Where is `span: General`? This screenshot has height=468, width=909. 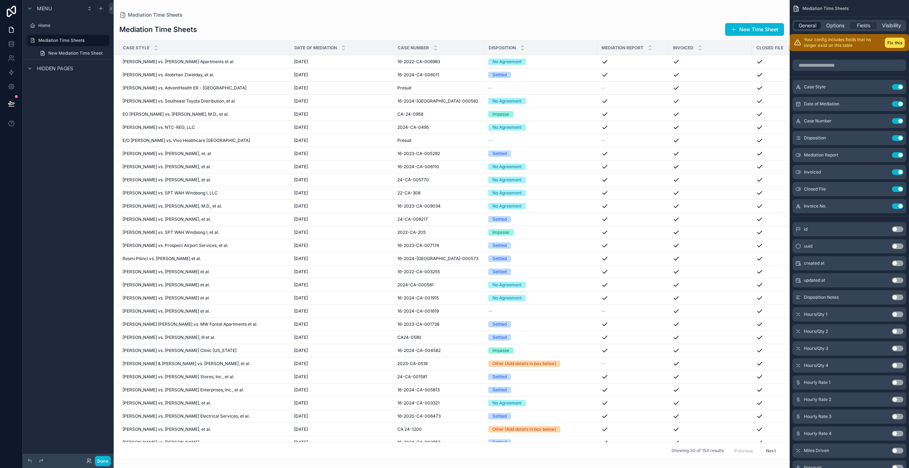
span: General is located at coordinates (807, 26).